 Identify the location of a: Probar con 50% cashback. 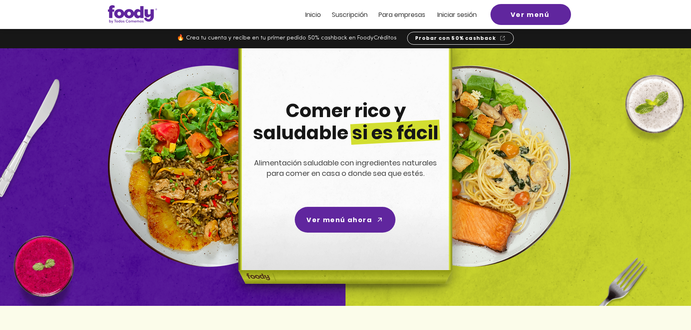
(460, 38).